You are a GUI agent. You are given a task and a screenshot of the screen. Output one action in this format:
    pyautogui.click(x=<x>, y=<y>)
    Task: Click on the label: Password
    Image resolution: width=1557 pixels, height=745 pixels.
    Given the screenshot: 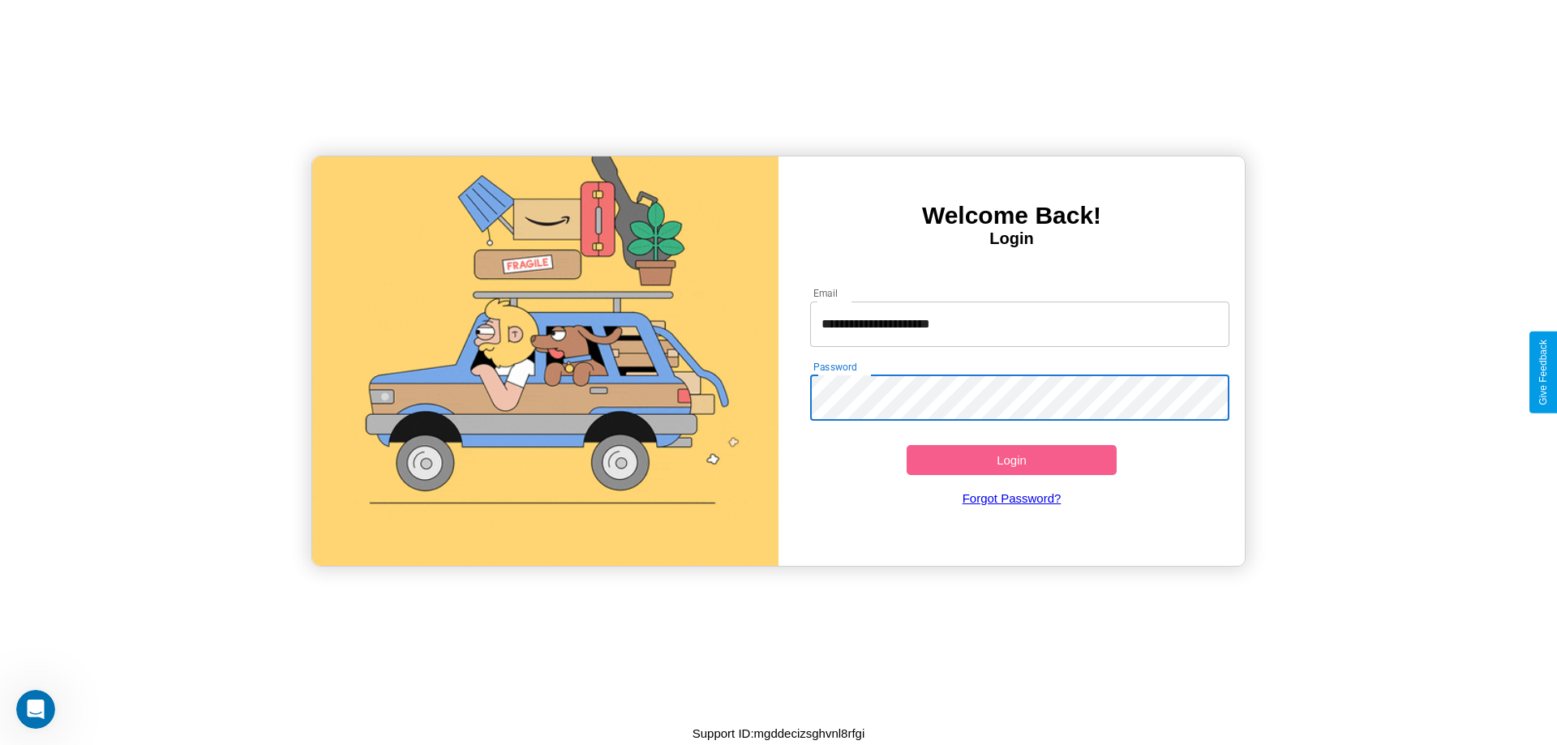 What is the action you would take?
    pyautogui.click(x=835, y=367)
    